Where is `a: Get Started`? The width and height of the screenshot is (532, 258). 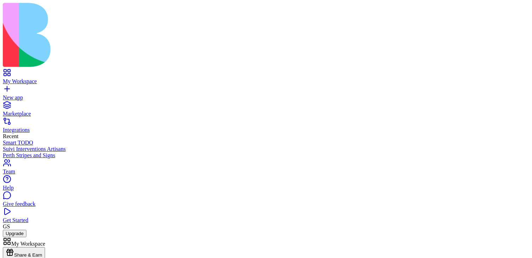
a: Get Started is located at coordinates (266, 217).